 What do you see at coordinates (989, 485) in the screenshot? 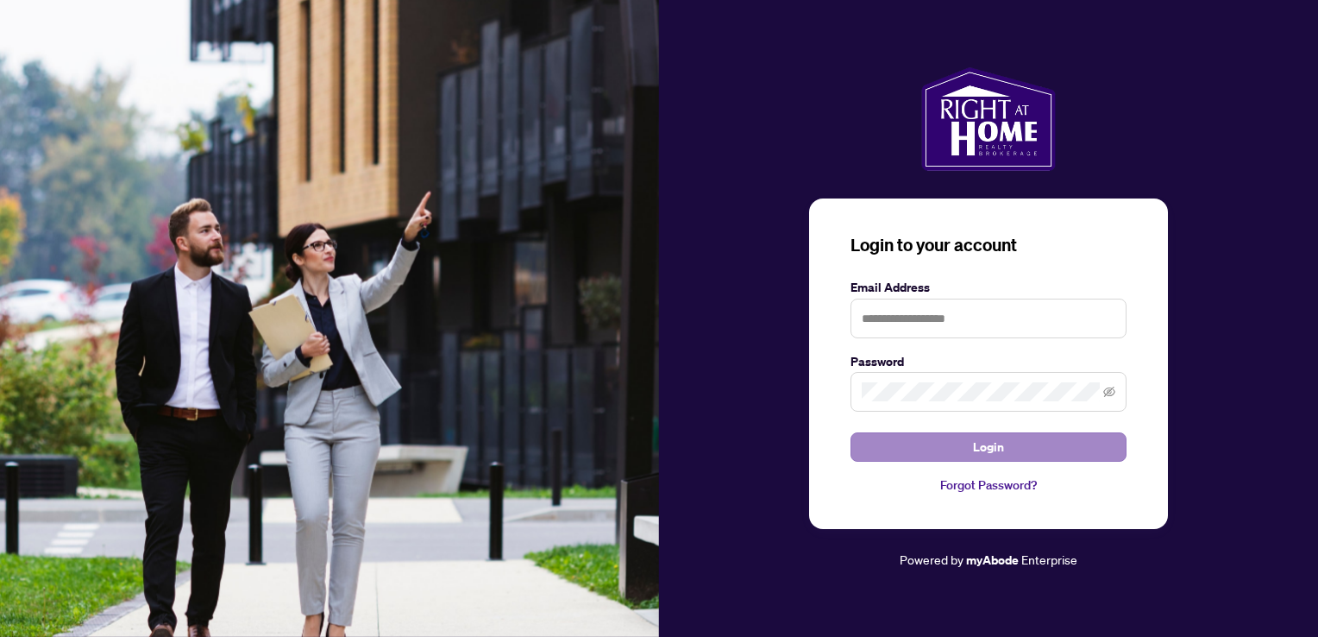
I see `a: Forgot Password?` at bounding box center [989, 485].